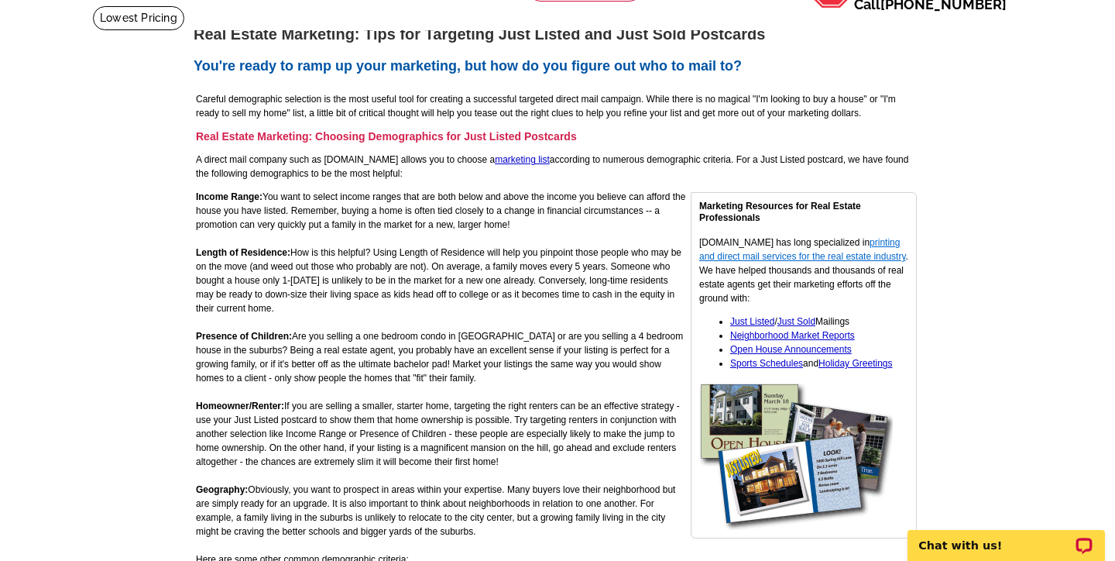 Image resolution: width=1115 pixels, height=561 pixels. I want to click on strong: Geography:, so click(221, 489).